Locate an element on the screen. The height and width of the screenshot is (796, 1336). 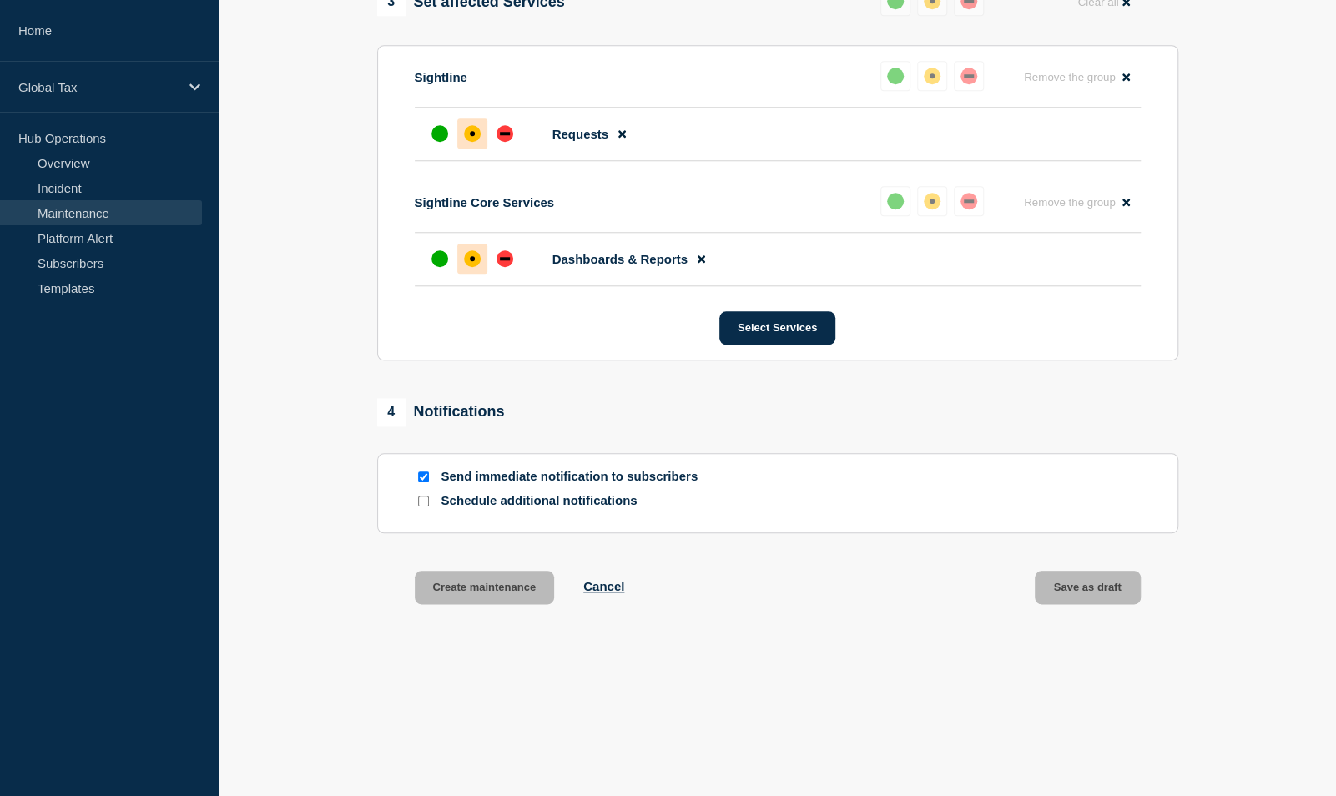
button: Save as draft is located at coordinates (1088, 588).